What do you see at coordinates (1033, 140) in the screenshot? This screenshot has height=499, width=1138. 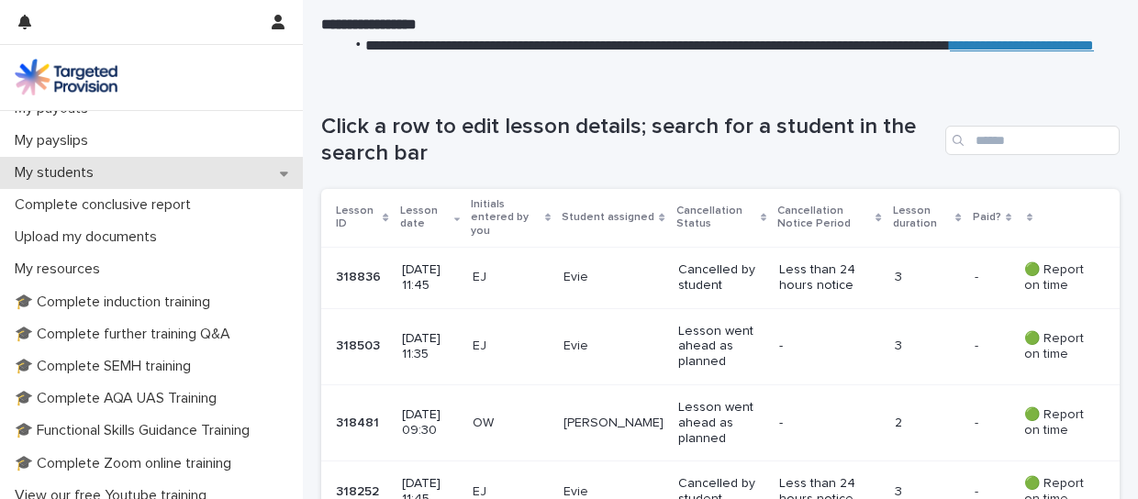 I see `div: Search` at bounding box center [1033, 140].